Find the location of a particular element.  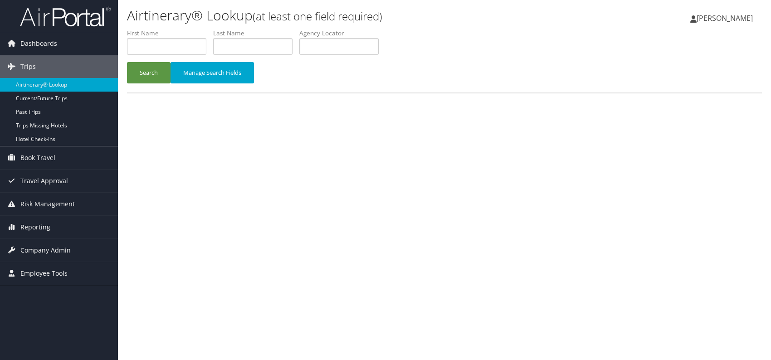

label: Agency Locator is located at coordinates (342, 33).